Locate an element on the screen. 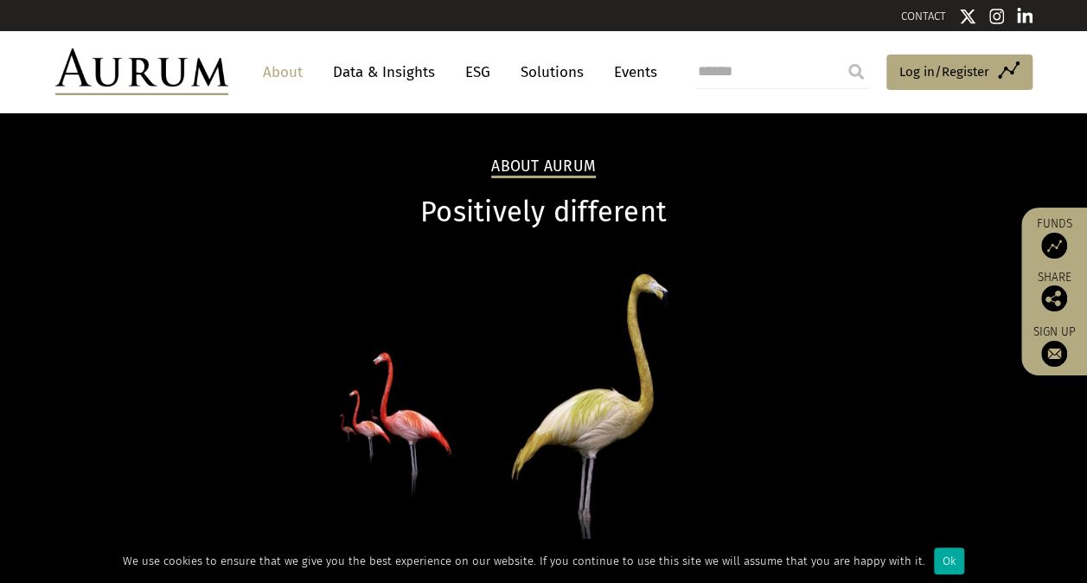 The height and width of the screenshot is (583, 1087). img: Share this post is located at coordinates (1054, 298).